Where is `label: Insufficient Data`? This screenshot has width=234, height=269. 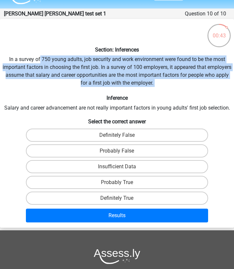
label: Insufficient Data is located at coordinates (117, 167).